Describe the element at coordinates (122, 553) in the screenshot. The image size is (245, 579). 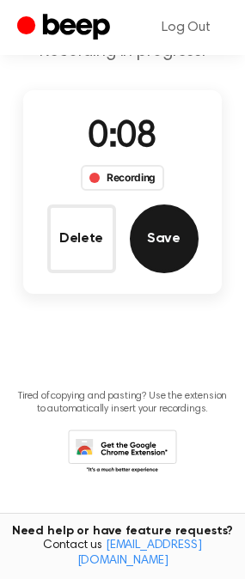
I see `span: Contact us` at that location.